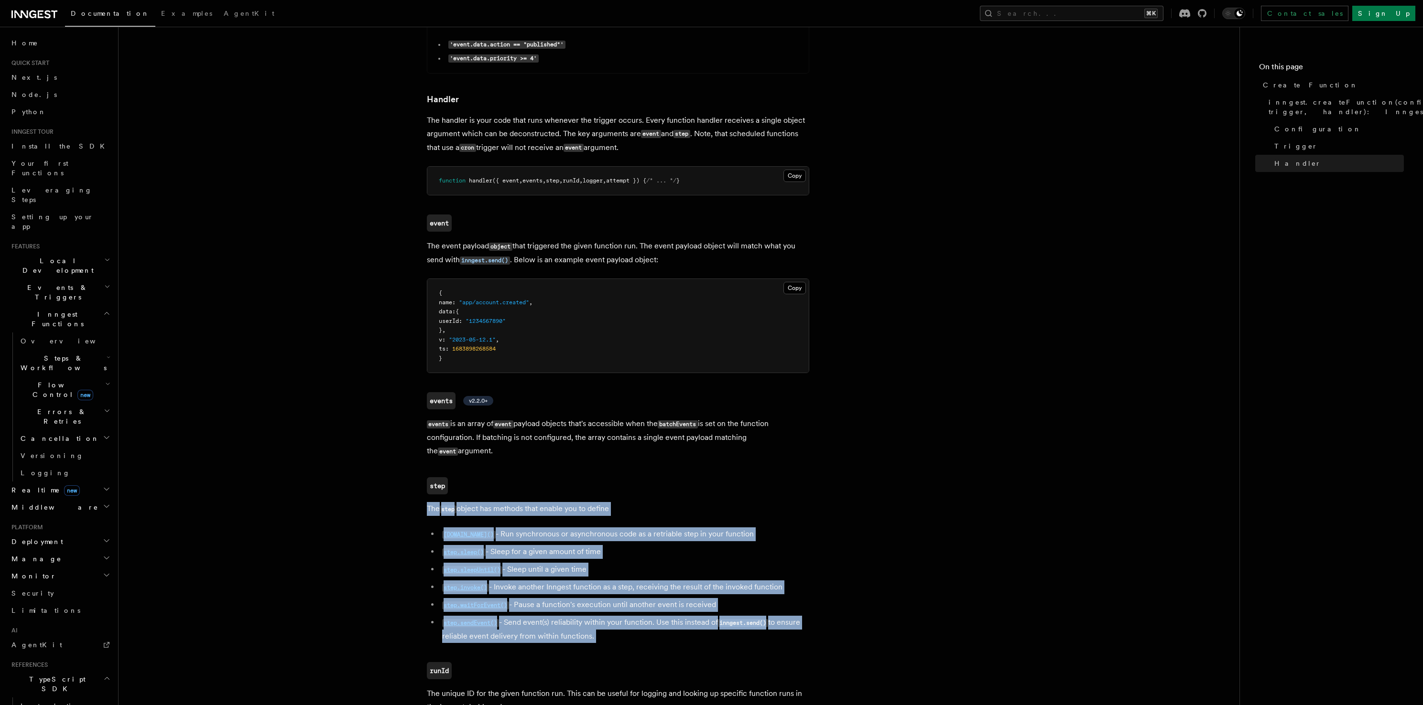 The height and width of the screenshot is (705, 1423). Describe the element at coordinates (500, 247) in the screenshot. I see `code: object` at that location.